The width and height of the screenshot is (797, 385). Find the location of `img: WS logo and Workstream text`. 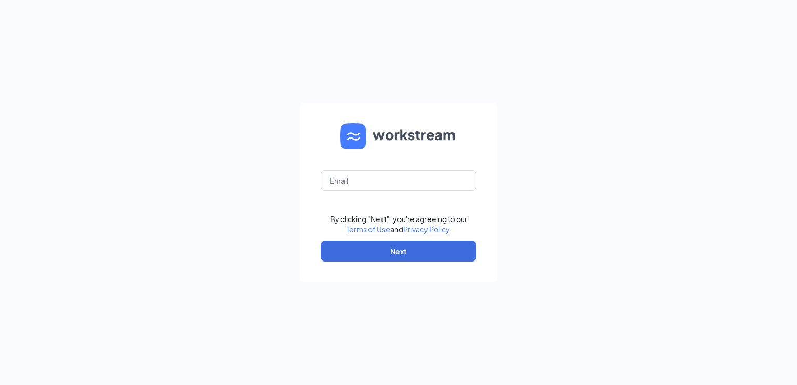

img: WS logo and Workstream text is located at coordinates (398, 136).